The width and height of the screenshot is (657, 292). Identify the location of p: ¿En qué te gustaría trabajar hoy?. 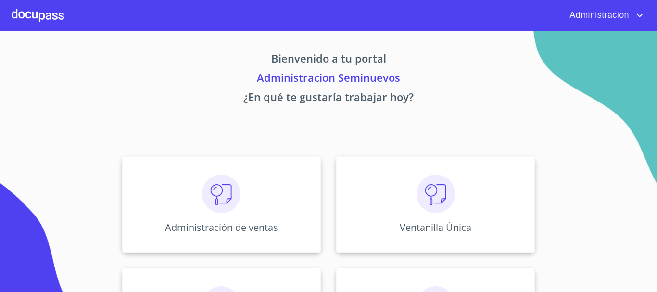
(329, 99).